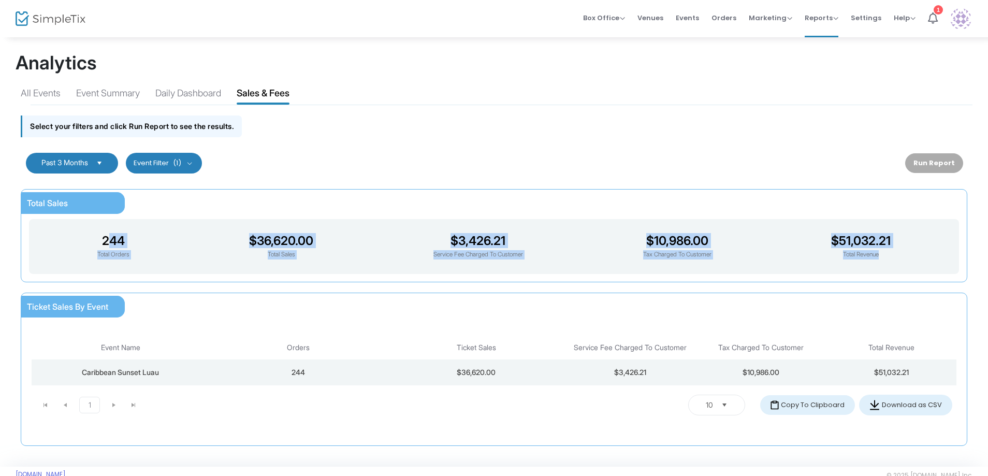 Image resolution: width=988 pixels, height=476 pixels. Describe the element at coordinates (164, 163) in the screenshot. I see `button: Event Filter(1)` at that location.